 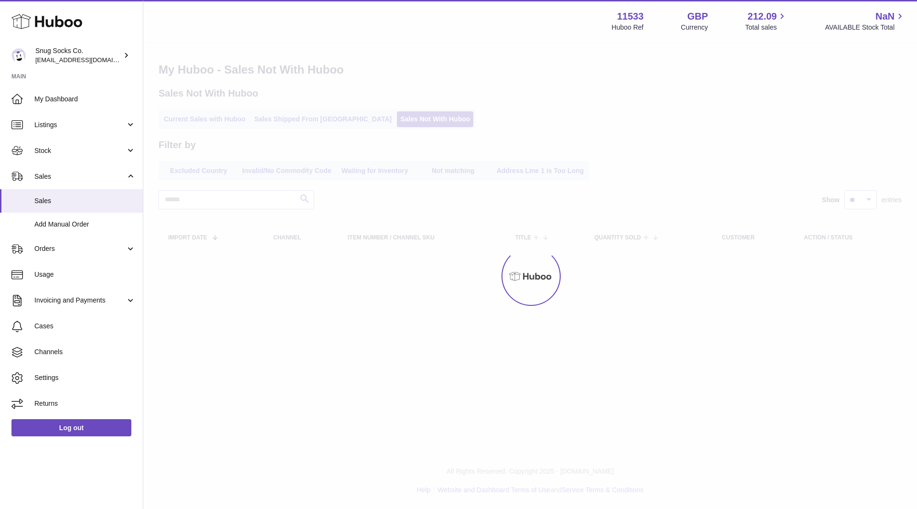 What do you see at coordinates (85, 403) in the screenshot?
I see `span: Returns` at bounding box center [85, 403].